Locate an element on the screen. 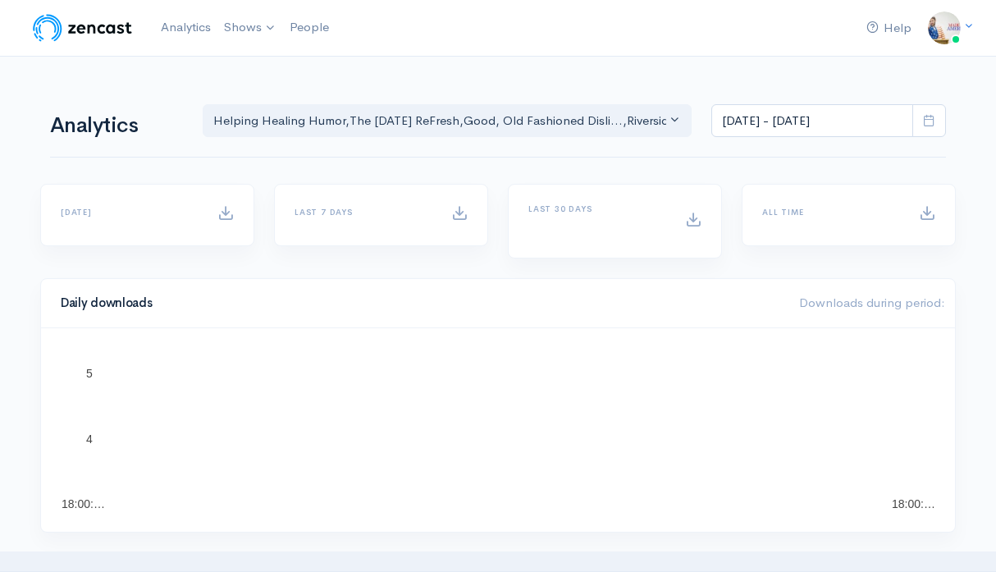 The height and width of the screenshot is (572, 996). a: Help is located at coordinates (889, 28).